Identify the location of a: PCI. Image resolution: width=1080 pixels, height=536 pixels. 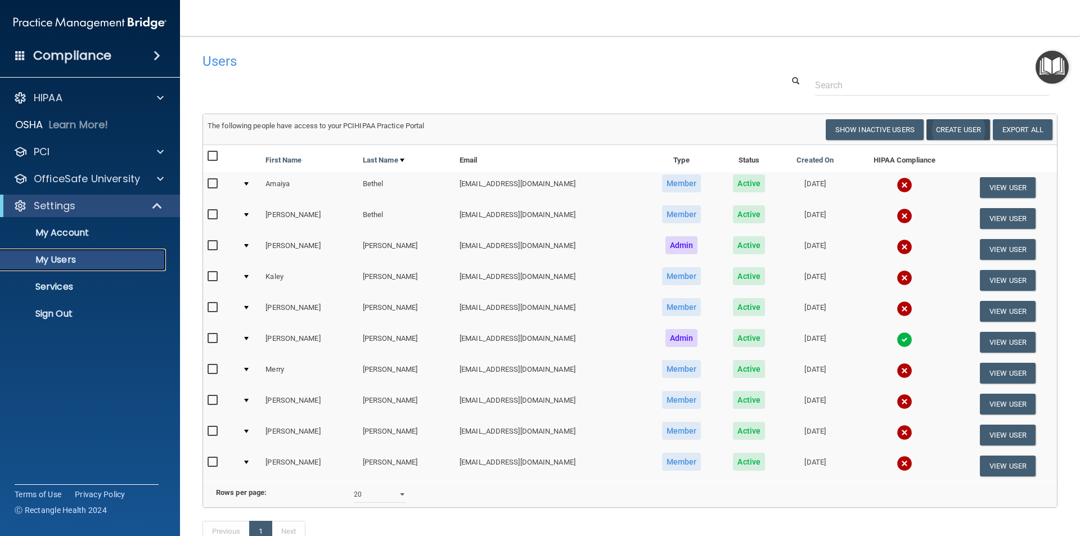
(88, 152).